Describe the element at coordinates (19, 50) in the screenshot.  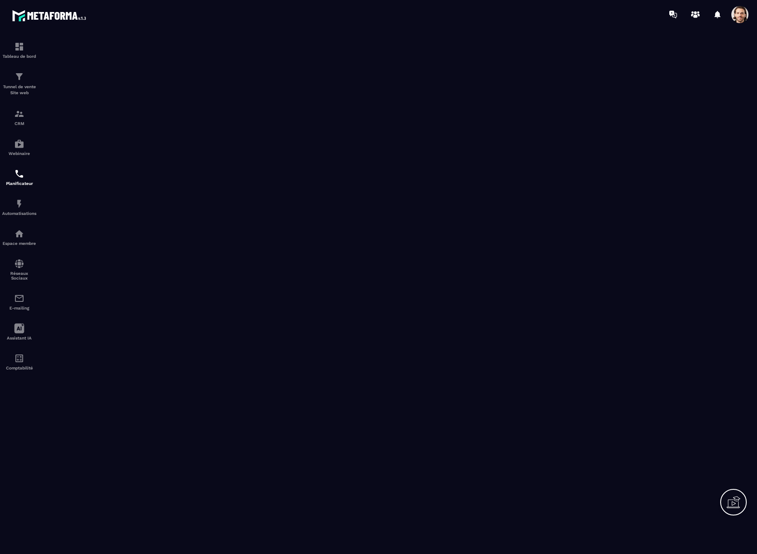
I see `a: formationformationTableau de bord` at that location.